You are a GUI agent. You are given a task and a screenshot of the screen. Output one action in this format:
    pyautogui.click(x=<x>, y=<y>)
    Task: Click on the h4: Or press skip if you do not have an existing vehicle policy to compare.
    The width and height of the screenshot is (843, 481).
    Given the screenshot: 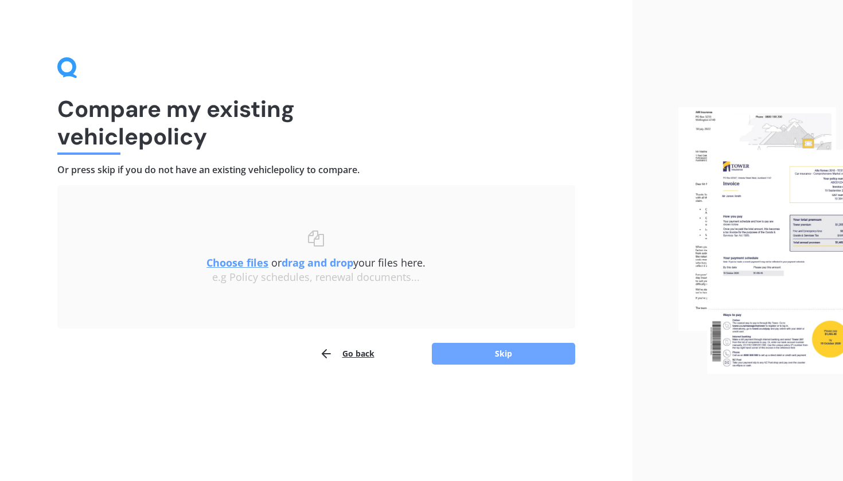 What is the action you would take?
    pyautogui.click(x=316, y=170)
    